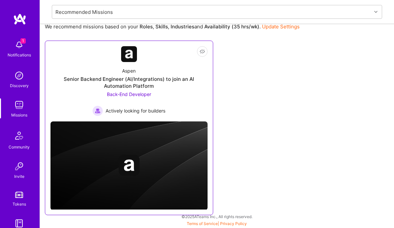  Describe the element at coordinates (19, 86) in the screenshot. I see `div: Discovery` at that location.